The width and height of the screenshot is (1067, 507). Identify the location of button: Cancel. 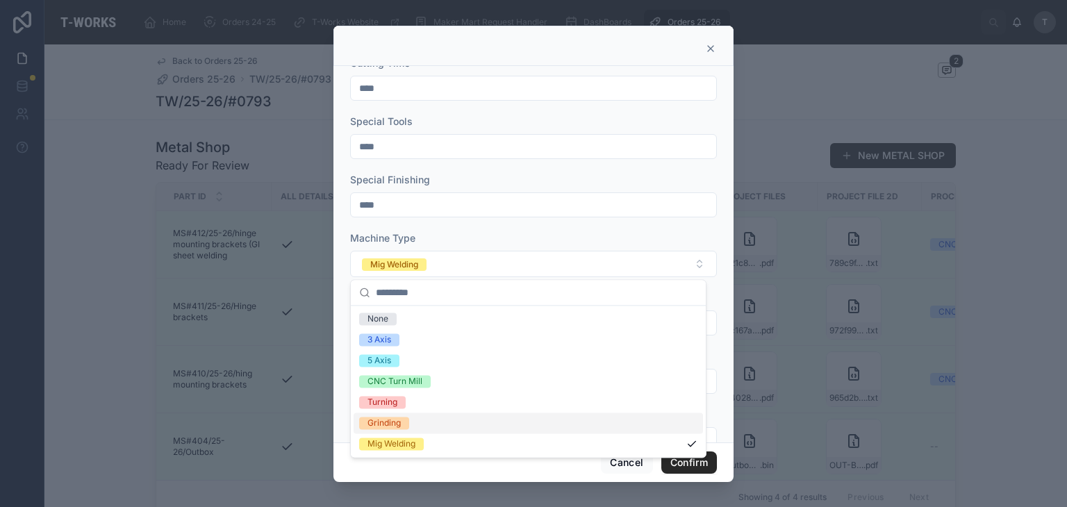
(627, 463).